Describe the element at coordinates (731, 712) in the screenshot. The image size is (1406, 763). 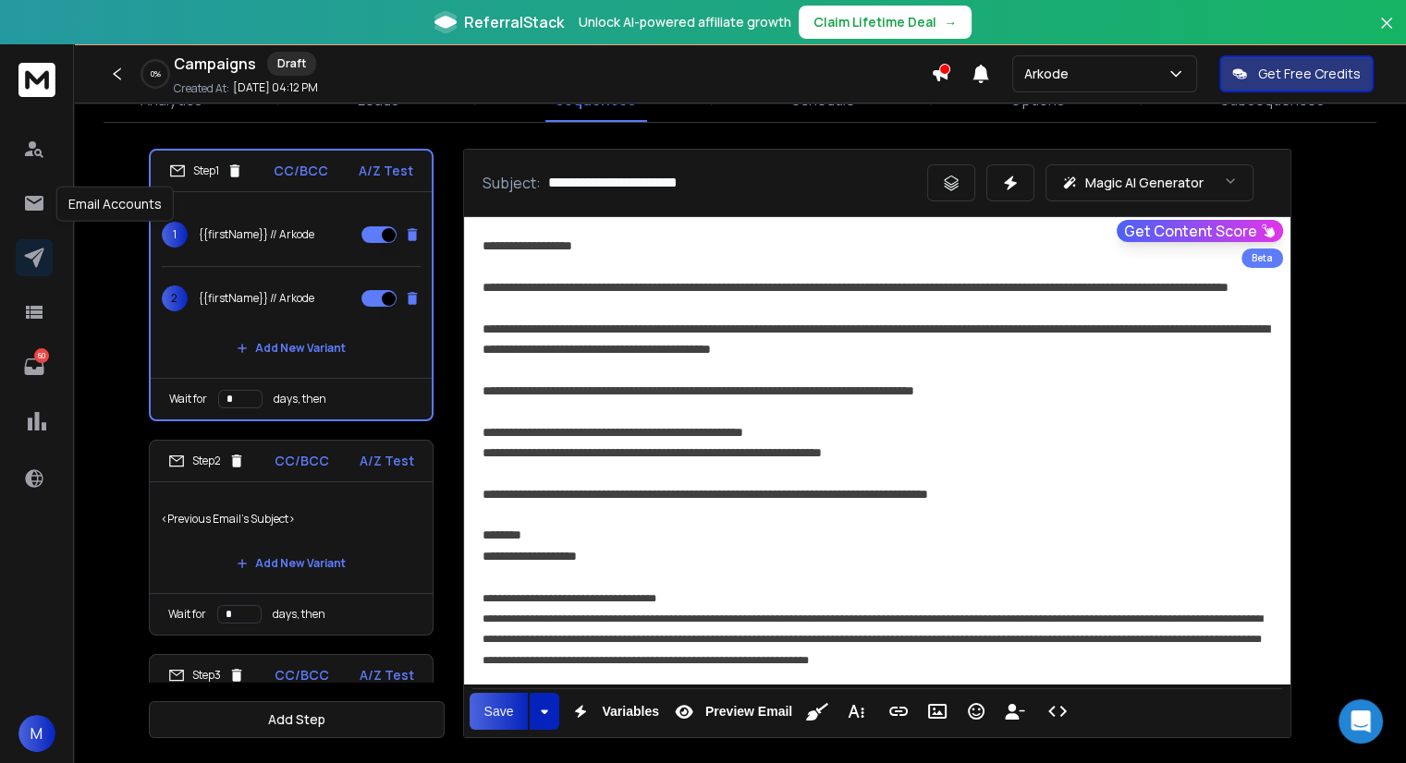
I see `button: Preview Email` at that location.